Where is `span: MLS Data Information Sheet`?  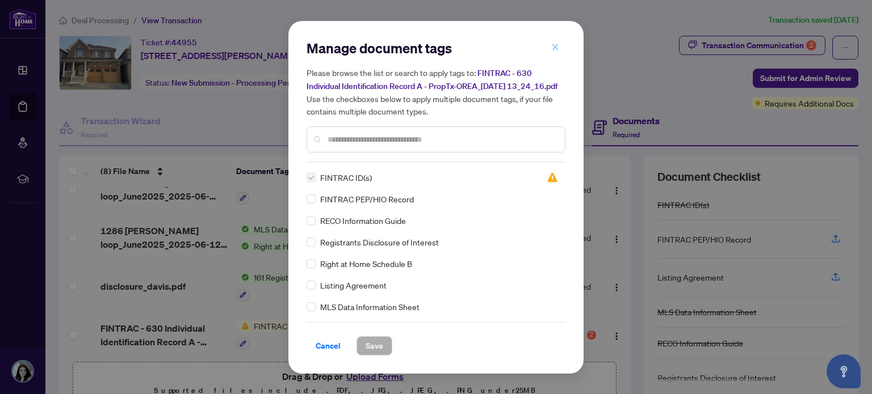 span: MLS Data Information Sheet is located at coordinates (370, 307).